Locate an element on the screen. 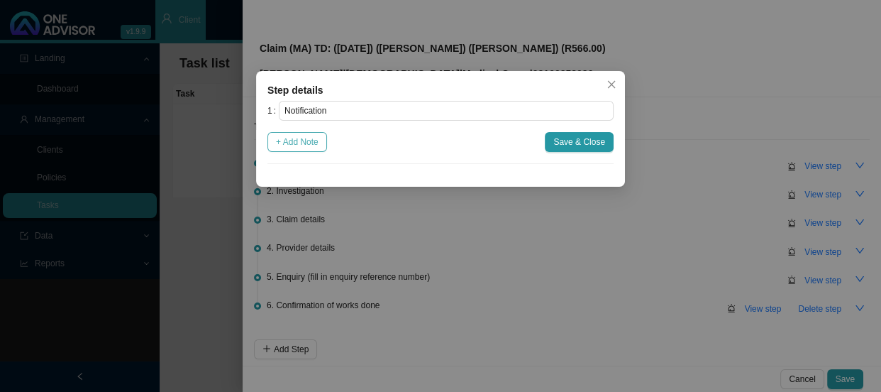 This screenshot has height=392, width=881. span: Save & Close is located at coordinates (579, 142).